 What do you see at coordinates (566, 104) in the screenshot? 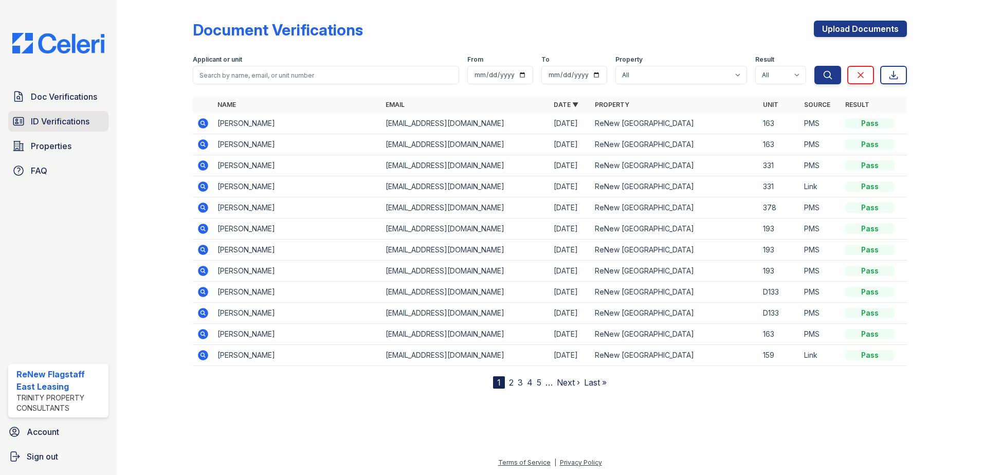
I see `a: Date ▼` at bounding box center [566, 104].